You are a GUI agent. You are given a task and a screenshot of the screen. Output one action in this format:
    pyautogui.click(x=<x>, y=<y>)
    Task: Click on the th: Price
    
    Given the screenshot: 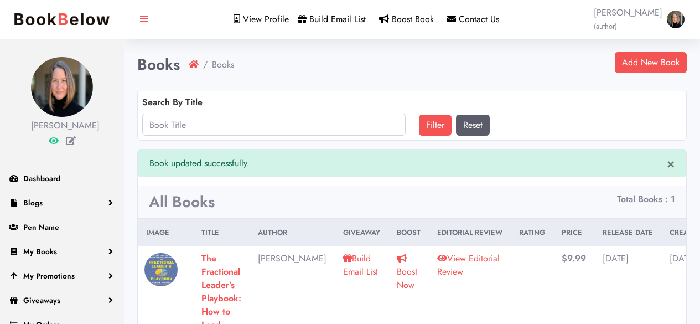 What is the action you would take?
    pyautogui.click(x=574, y=232)
    